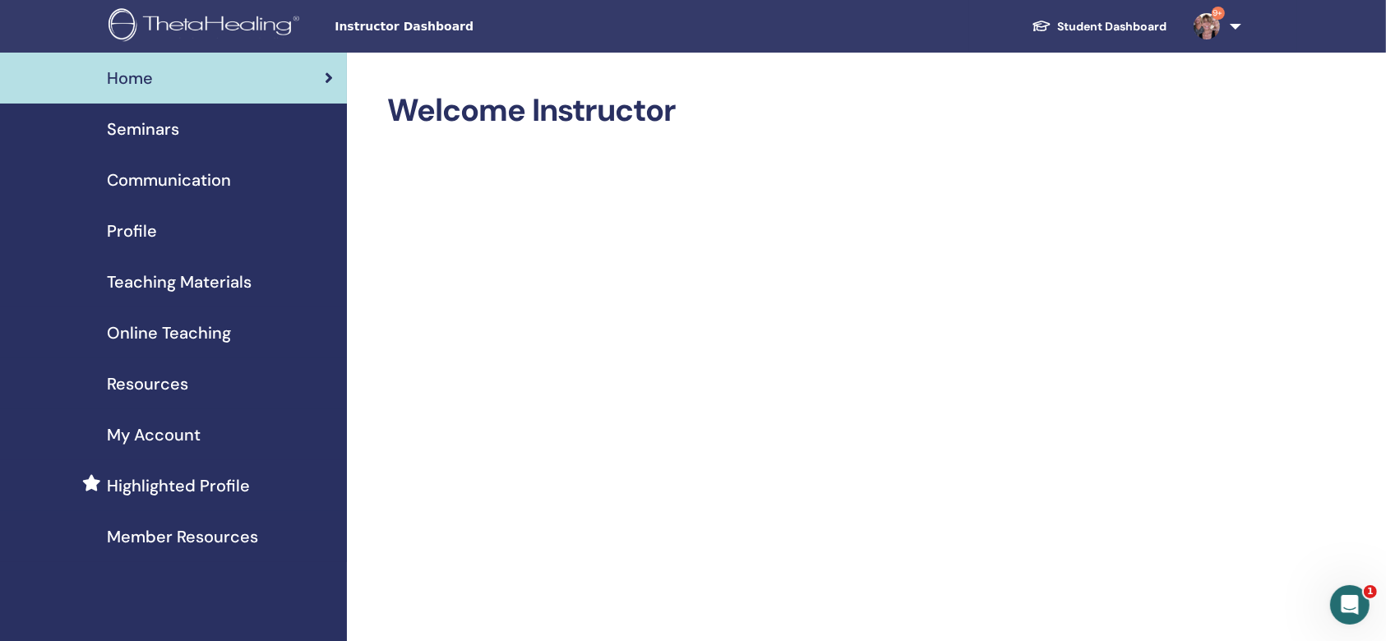 The image size is (1386, 641). What do you see at coordinates (206, 26) in the screenshot?
I see `img: logo.png` at bounding box center [206, 26].